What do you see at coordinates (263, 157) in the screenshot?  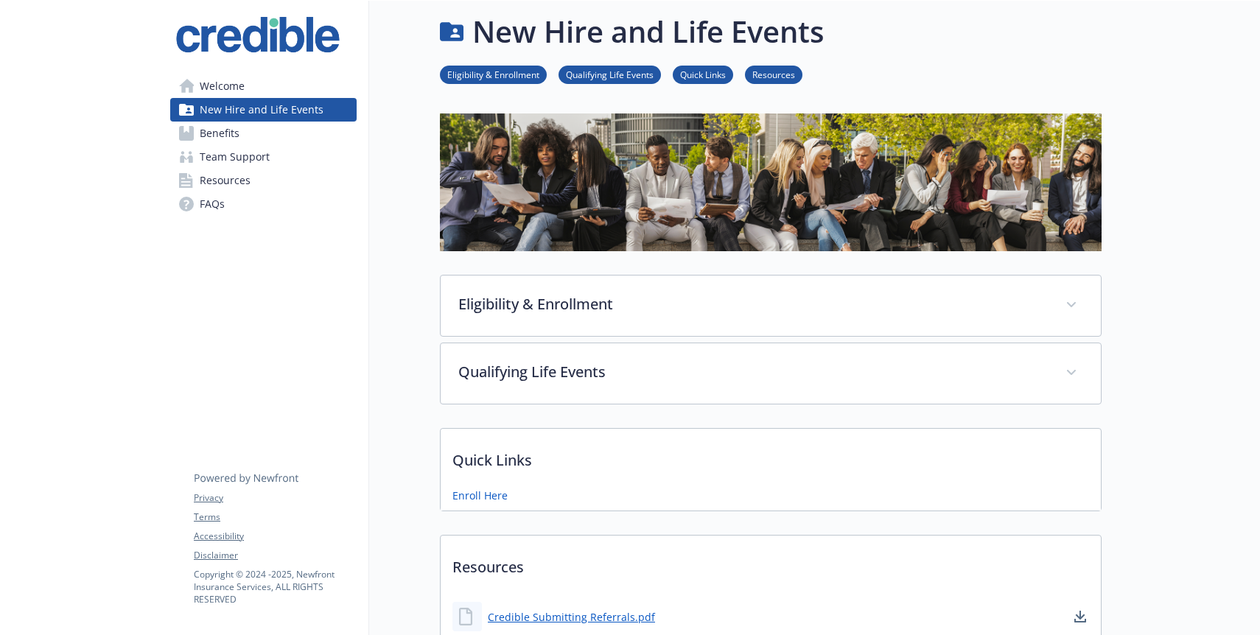 I see `a: Team Support` at bounding box center [263, 157].